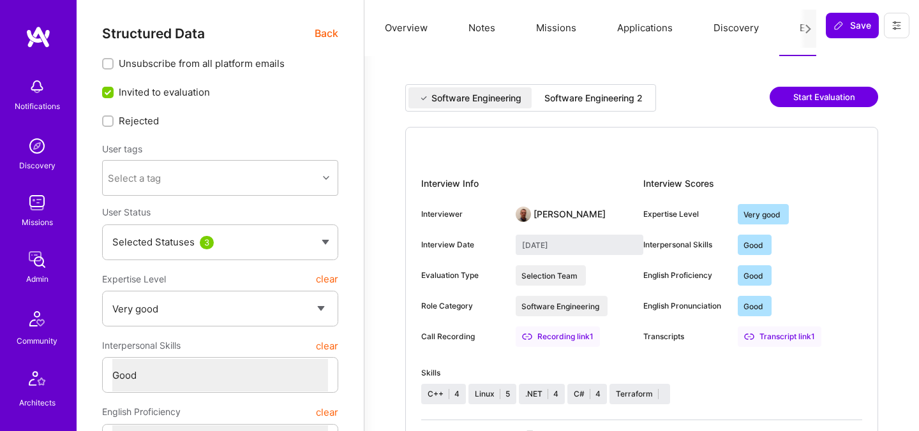 The width and height of the screenshot is (919, 431). Describe the element at coordinates (37, 203) in the screenshot. I see `img: teamwork` at that location.